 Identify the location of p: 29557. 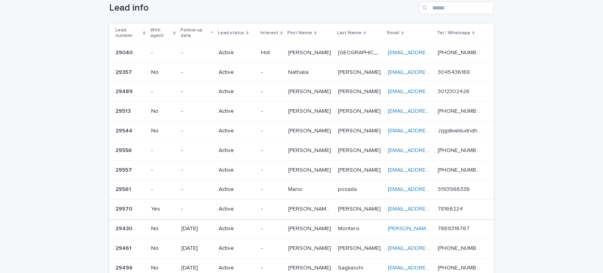
(124, 169).